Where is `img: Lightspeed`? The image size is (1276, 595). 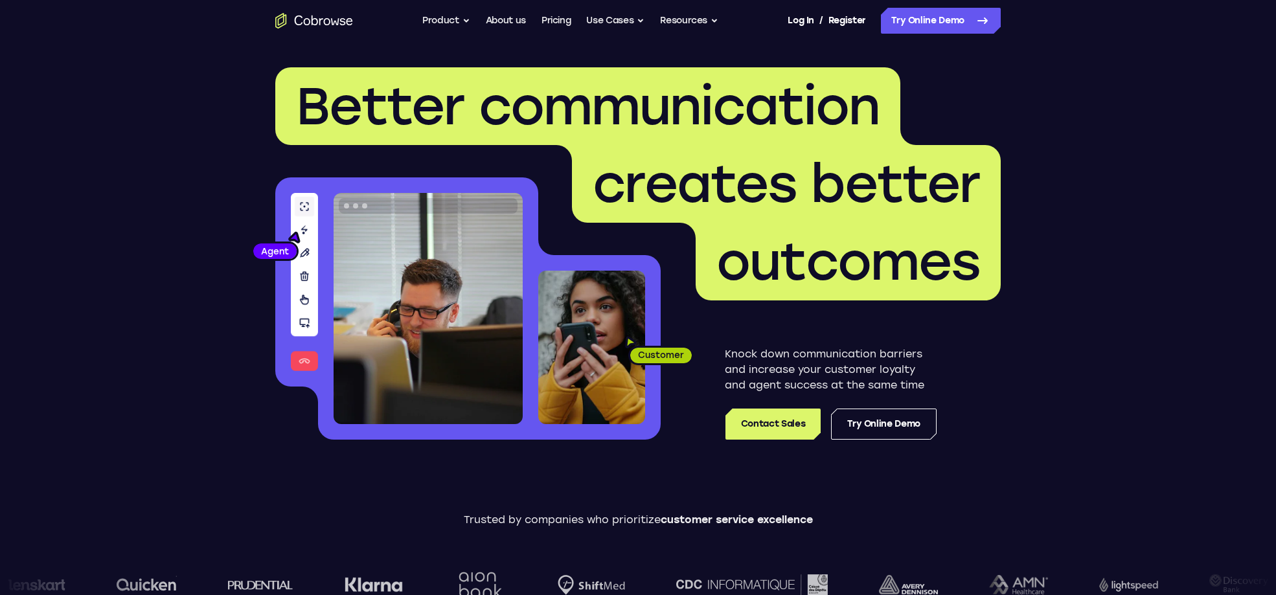
img: Lightspeed is located at coordinates (1098, 584).